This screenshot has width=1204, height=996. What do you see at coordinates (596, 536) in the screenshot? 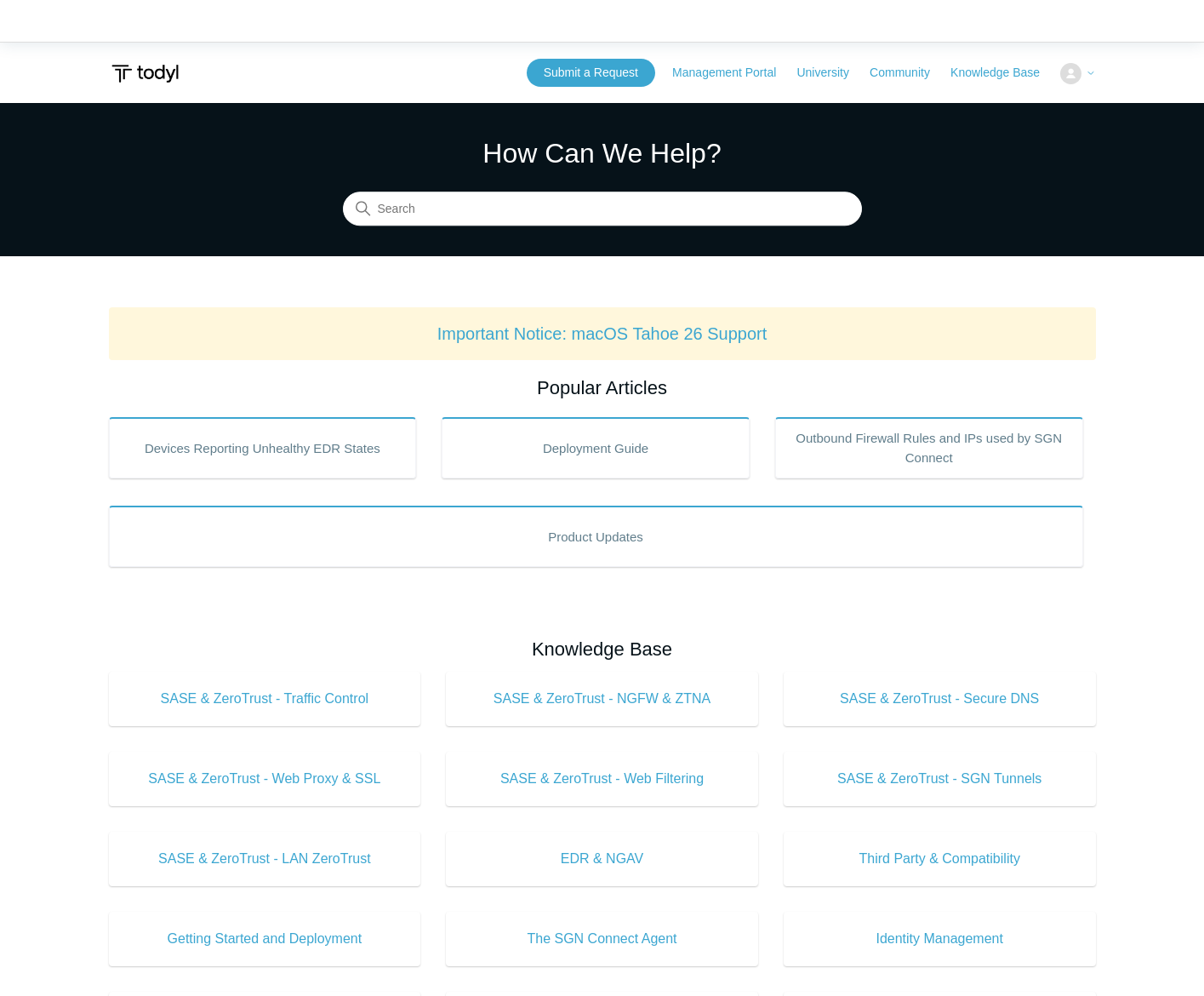
I see `a: Product Updates` at bounding box center [596, 536].